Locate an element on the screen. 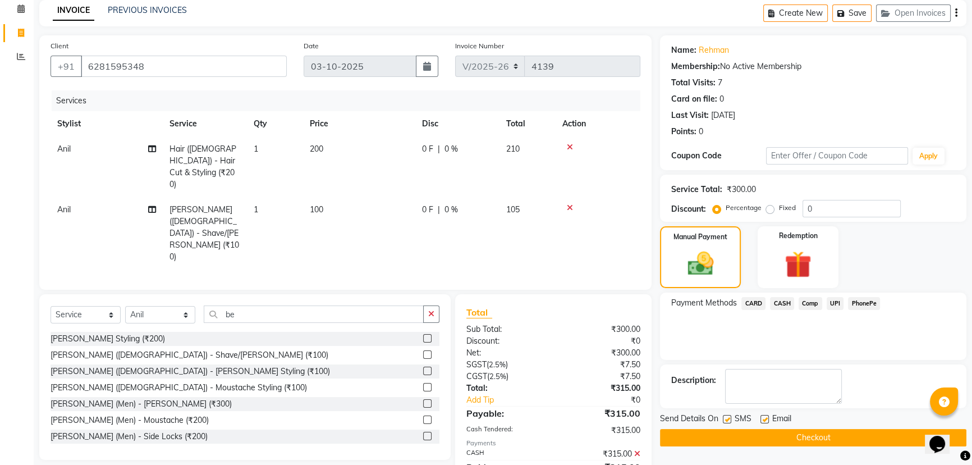  label: Invoice Number is located at coordinates (479, 46).